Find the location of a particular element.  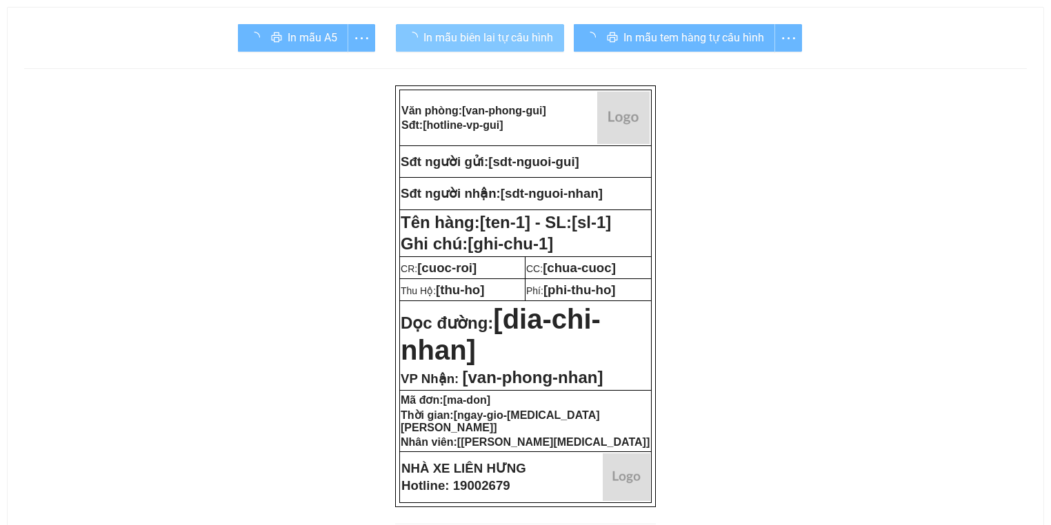

span: loading is located at coordinates (415, 37).